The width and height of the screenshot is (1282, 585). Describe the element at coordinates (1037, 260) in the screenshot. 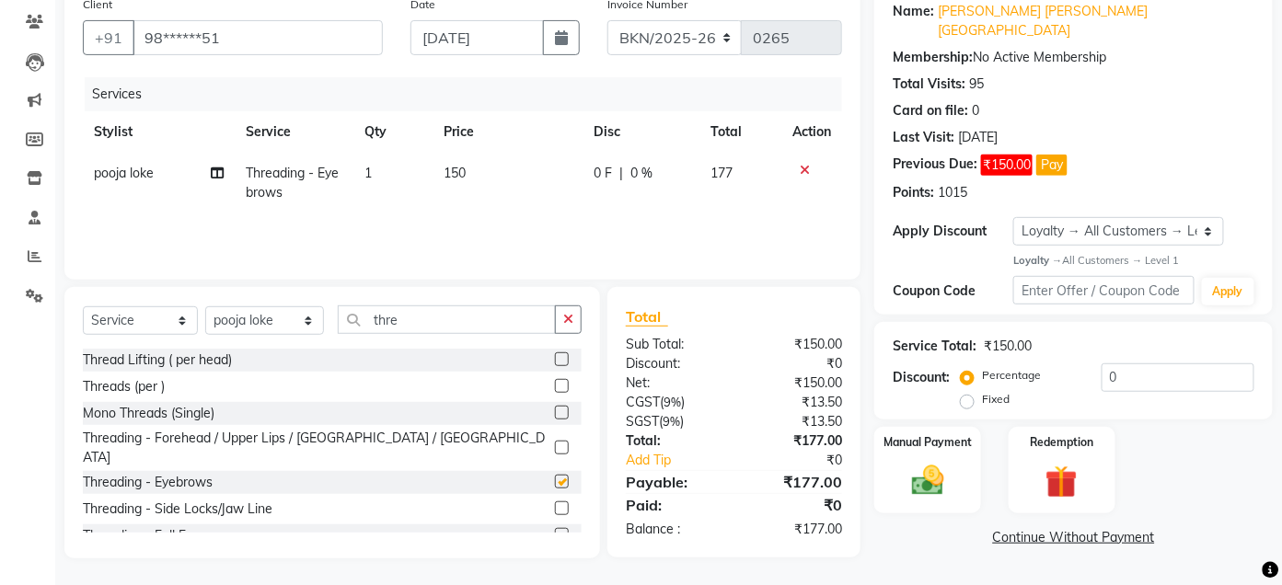

I see `strong: Loyalty →` at that location.